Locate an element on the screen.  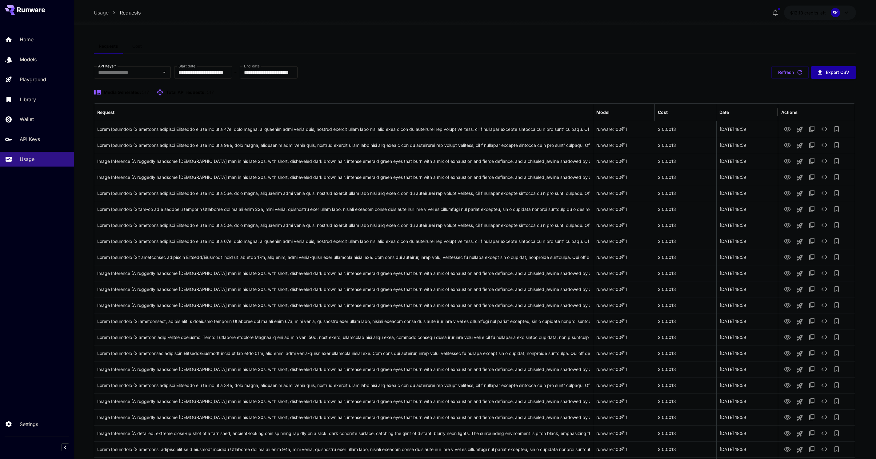
button: Refresh is located at coordinates (790, 72).